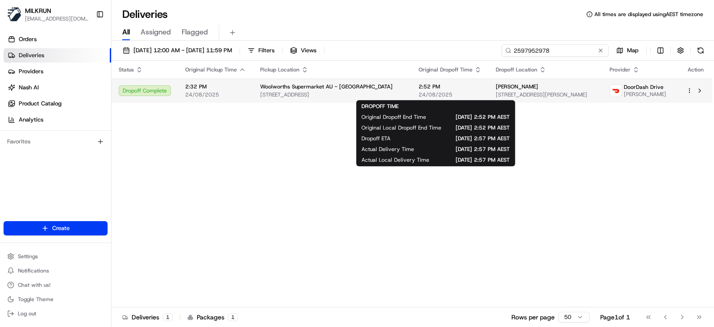 Image resolution: width=714 pixels, height=327 pixels. Describe the element at coordinates (57, 120) in the screenshot. I see `a: Analytics` at that location.